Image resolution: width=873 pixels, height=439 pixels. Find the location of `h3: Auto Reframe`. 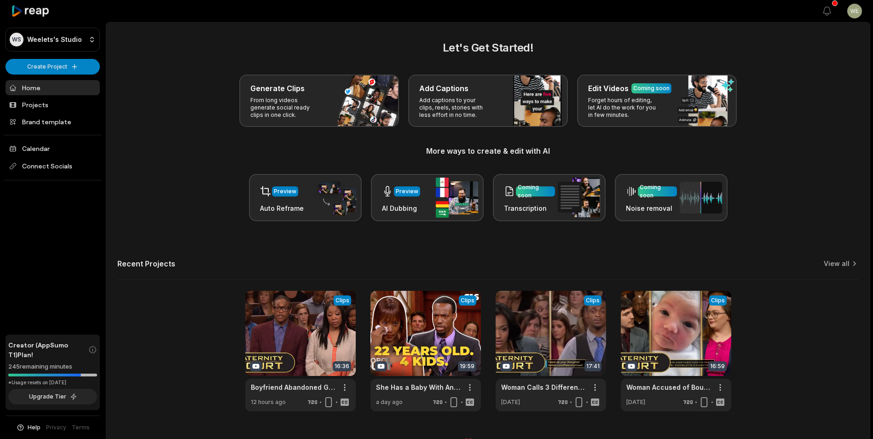

h3: Auto Reframe is located at coordinates (282, 208).